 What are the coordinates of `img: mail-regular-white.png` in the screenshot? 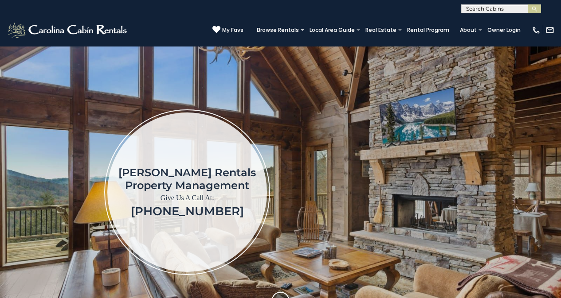 It's located at (550, 30).